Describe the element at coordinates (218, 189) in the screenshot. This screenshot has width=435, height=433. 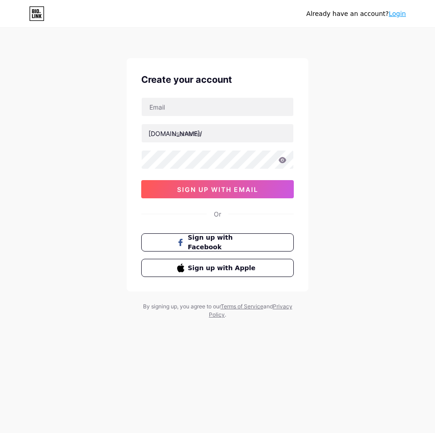
I see `button: sign up with email` at that location.